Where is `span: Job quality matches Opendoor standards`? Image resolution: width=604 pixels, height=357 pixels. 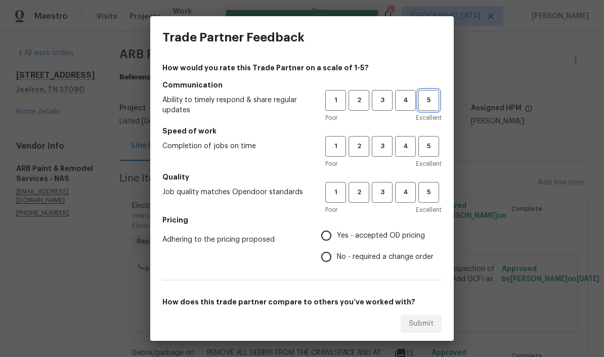
span: Job quality matches Opendoor standards is located at coordinates (236, 192).